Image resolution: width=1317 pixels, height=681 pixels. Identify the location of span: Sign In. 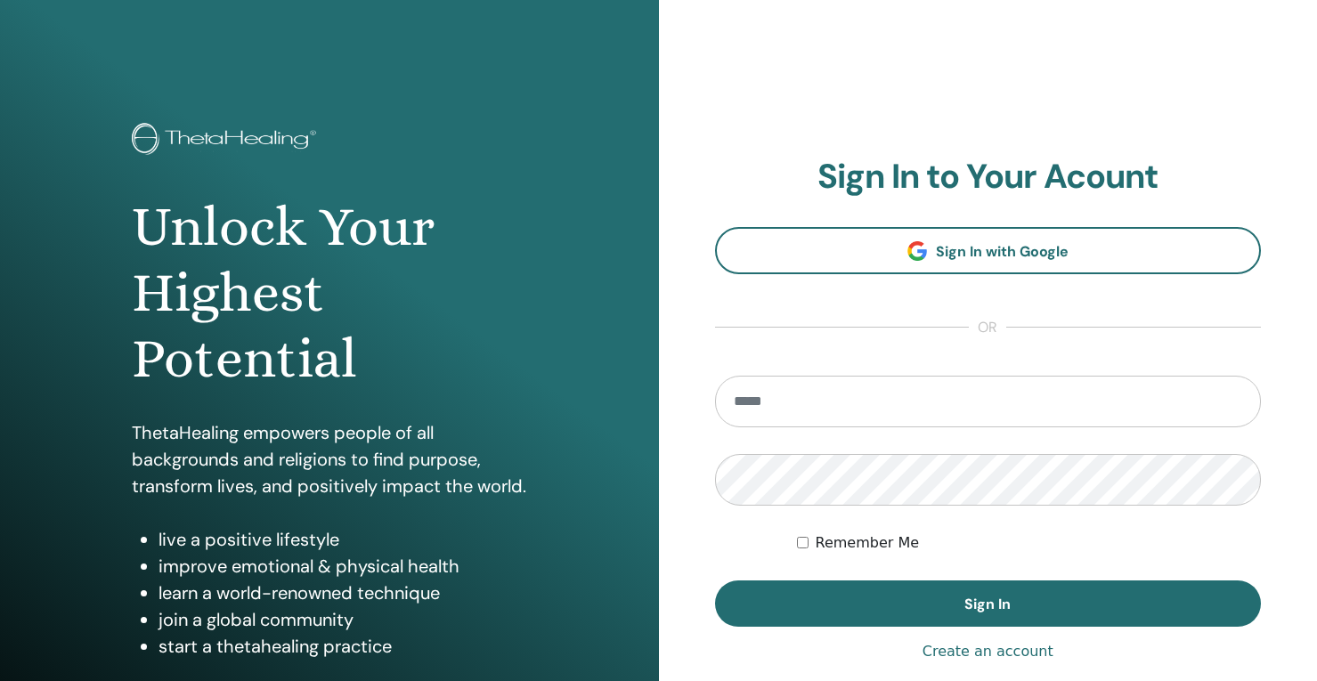
(988, 604).